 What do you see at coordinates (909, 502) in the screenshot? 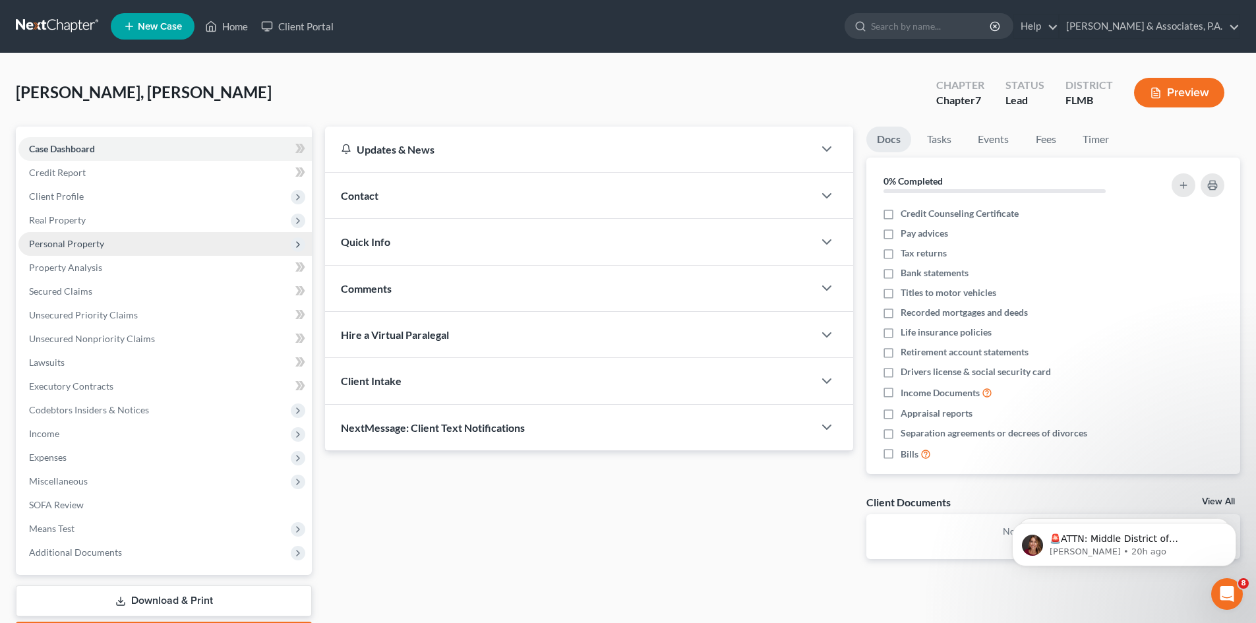
I see `div: Client Documents` at bounding box center [909, 502].